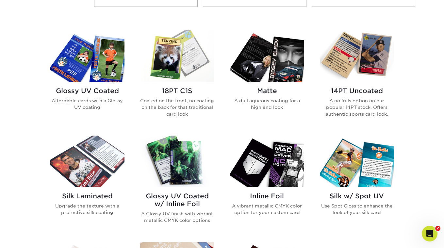 This screenshot has width=444, height=248. Describe the element at coordinates (87, 91) in the screenshot. I see `h2: Glossy UV Coated` at that location.